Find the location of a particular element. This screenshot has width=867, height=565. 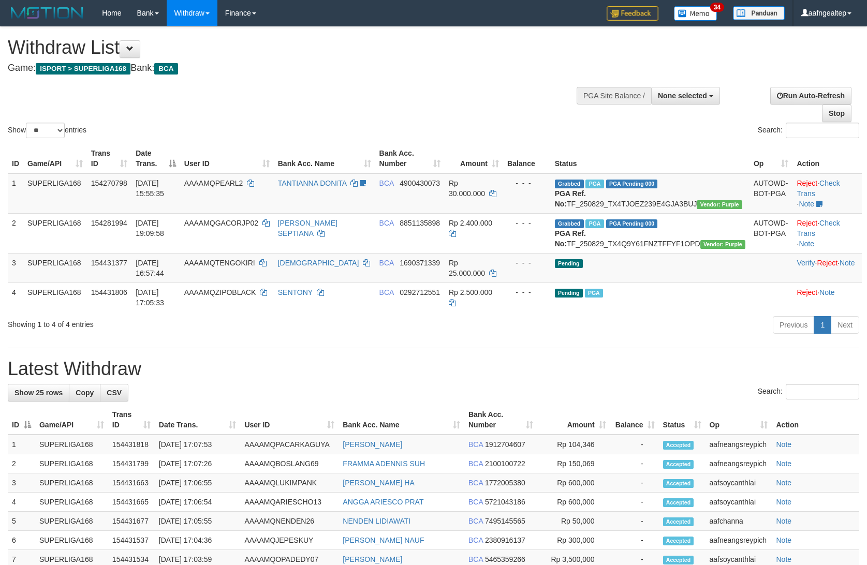

td: 154431677 is located at coordinates (131, 521).